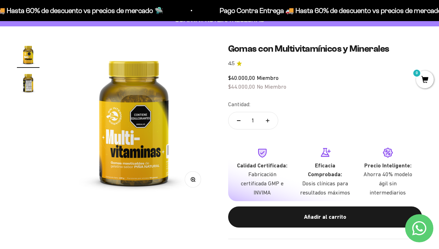 This screenshot has height=249, width=439. I want to click on a: 0, so click(424, 80).